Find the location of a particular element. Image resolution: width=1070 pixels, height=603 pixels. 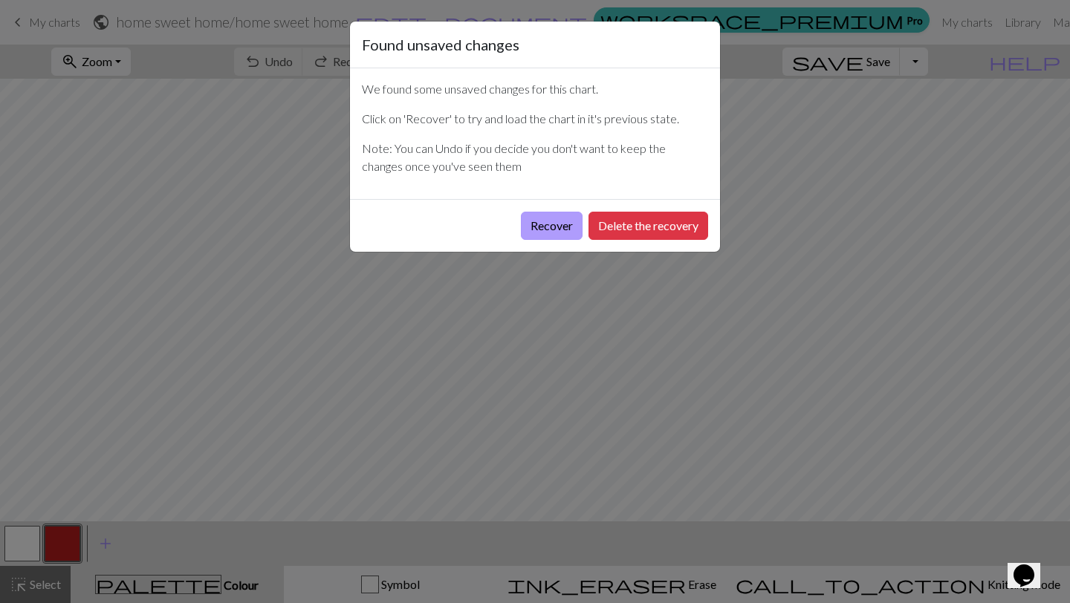

p: We found some unsaved changes for this chart. is located at coordinates (535, 89).